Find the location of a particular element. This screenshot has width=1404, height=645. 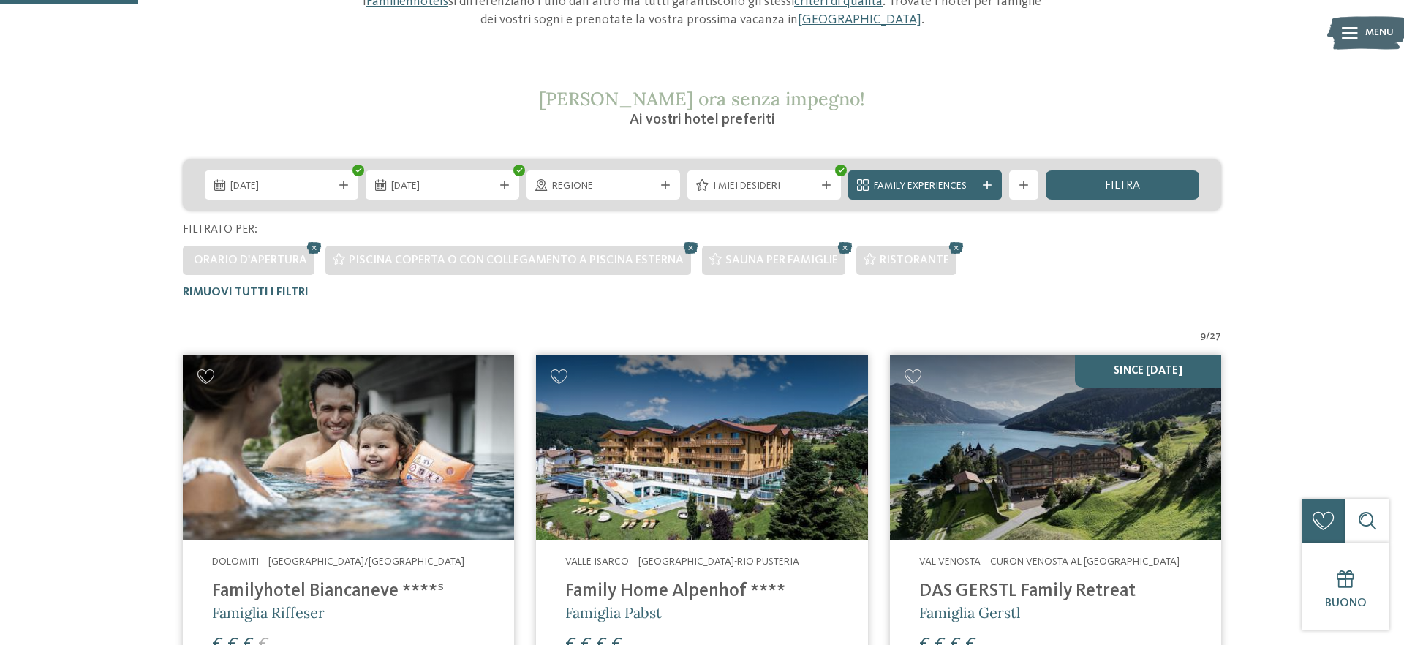

span: 9 is located at coordinates (1203, 336).